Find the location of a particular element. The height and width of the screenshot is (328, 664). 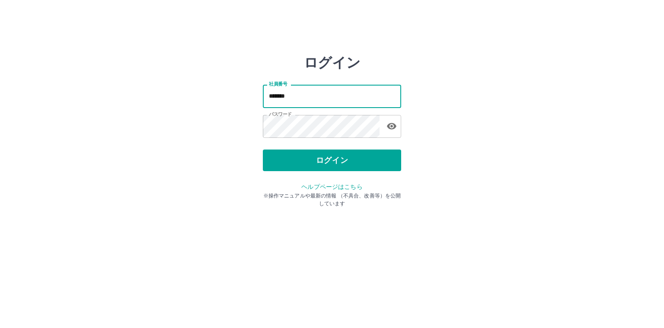

p: ※操作マニュアルや最新の情報 （不具合、改善等）を公開しています is located at coordinates (332, 200).